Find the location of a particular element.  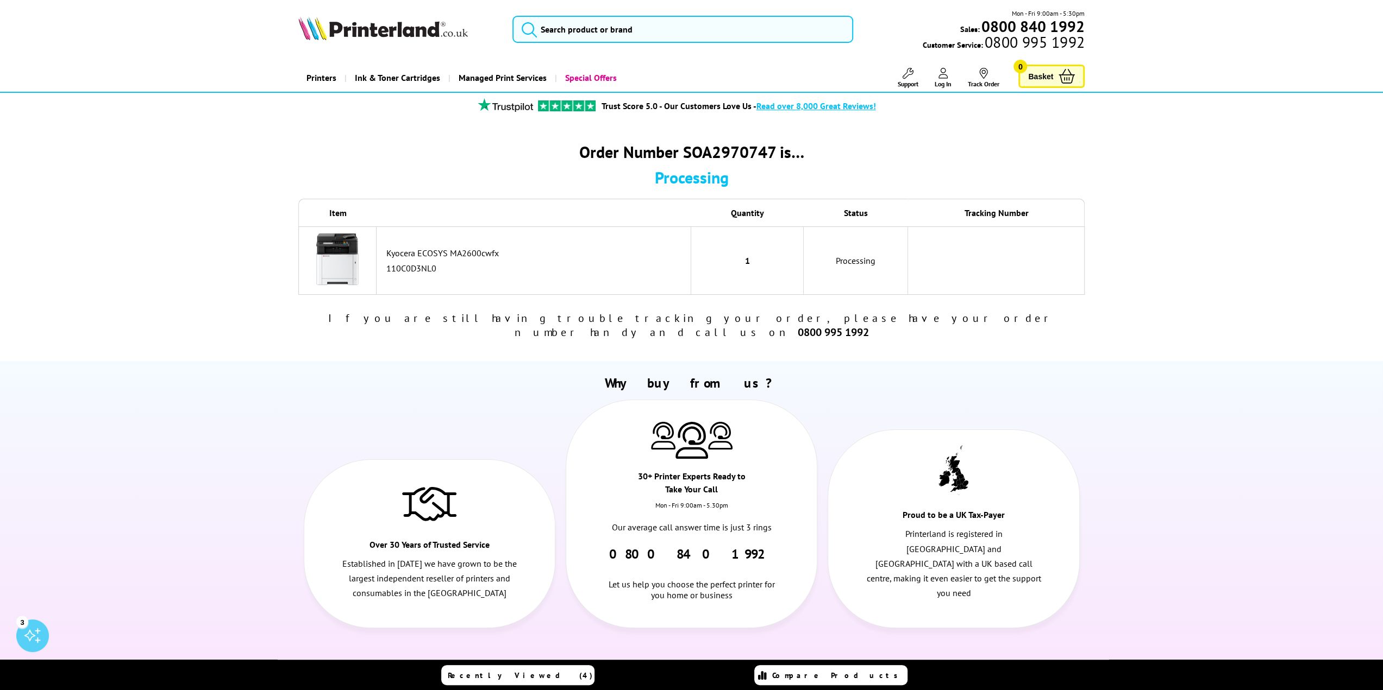

span: Customer Service: is located at coordinates (1003, 43).